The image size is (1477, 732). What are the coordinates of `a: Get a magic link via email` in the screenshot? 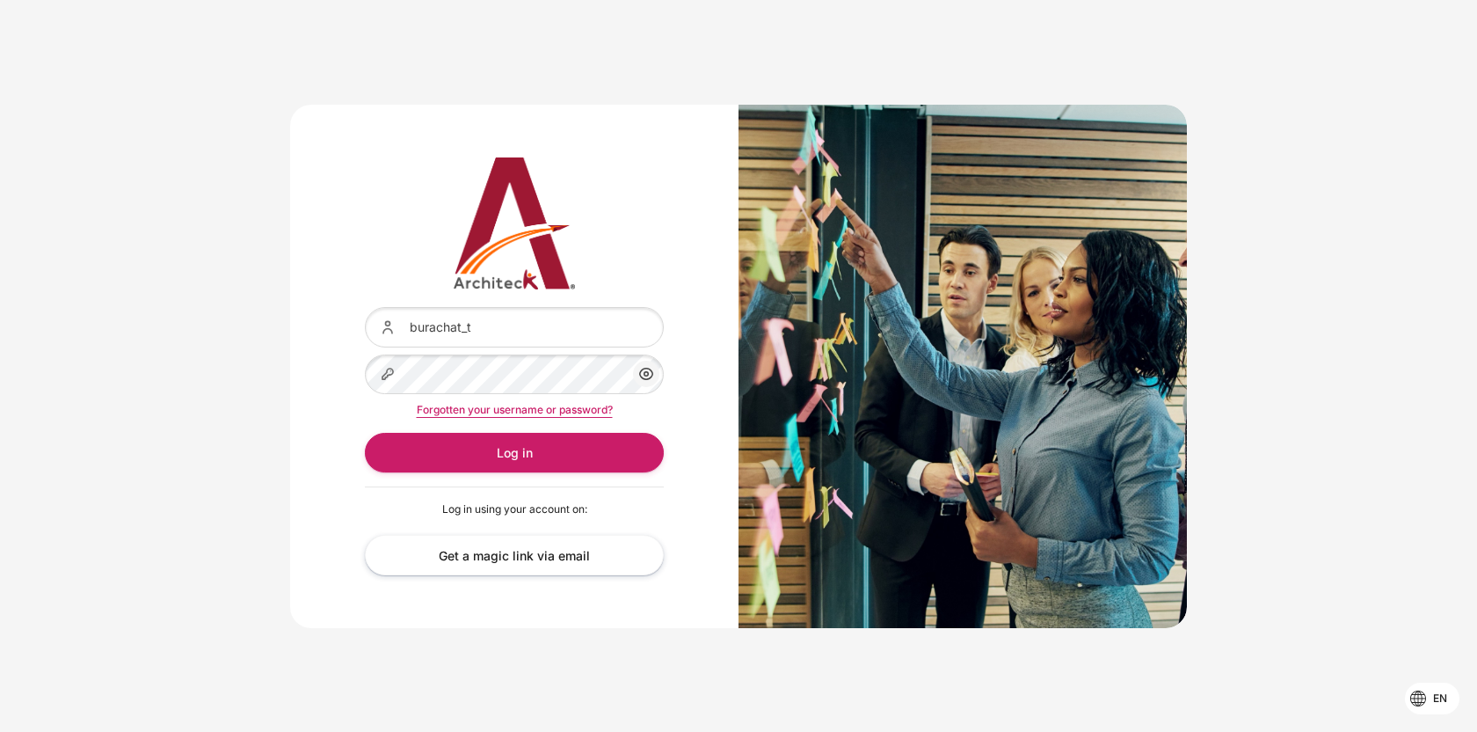 It's located at (514, 554).